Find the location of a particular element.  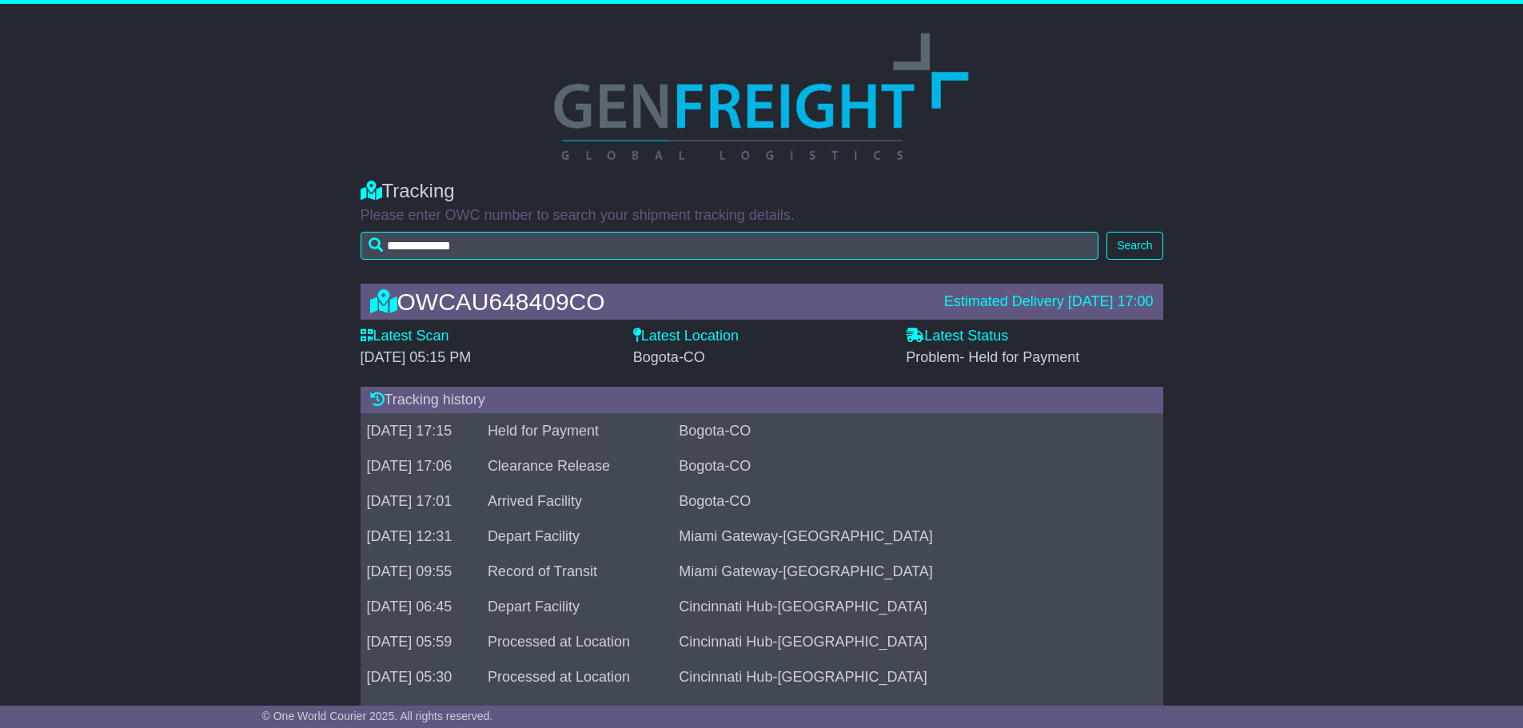

td: Clearance Release is located at coordinates (576, 467).